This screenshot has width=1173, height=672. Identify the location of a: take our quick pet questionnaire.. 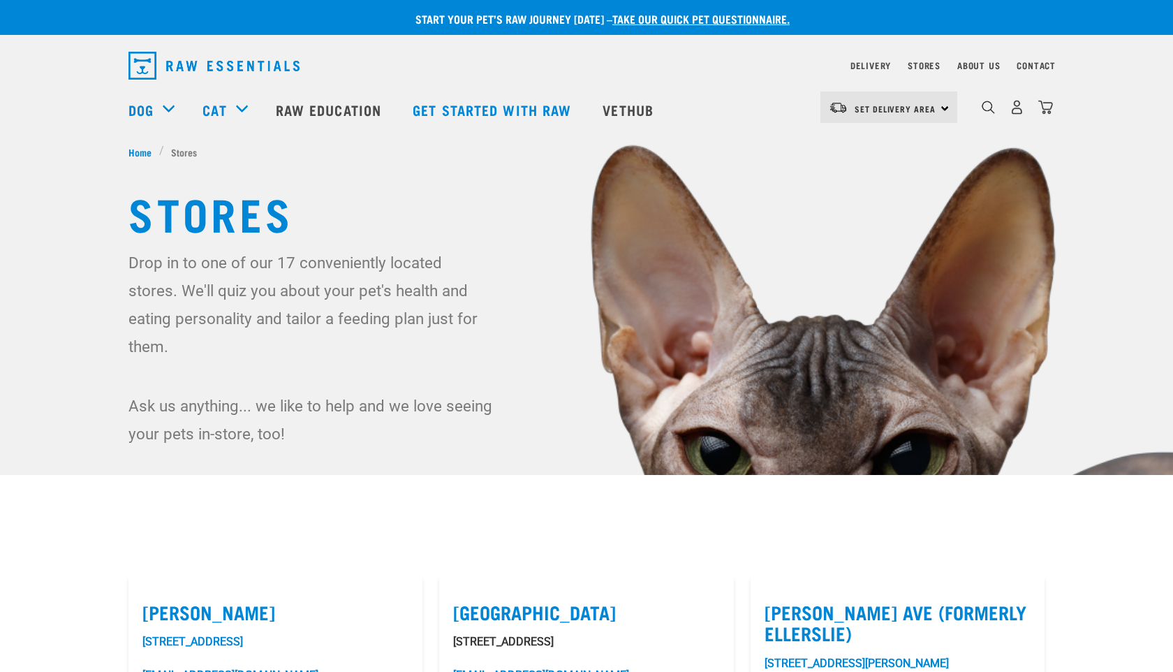
(701, 18).